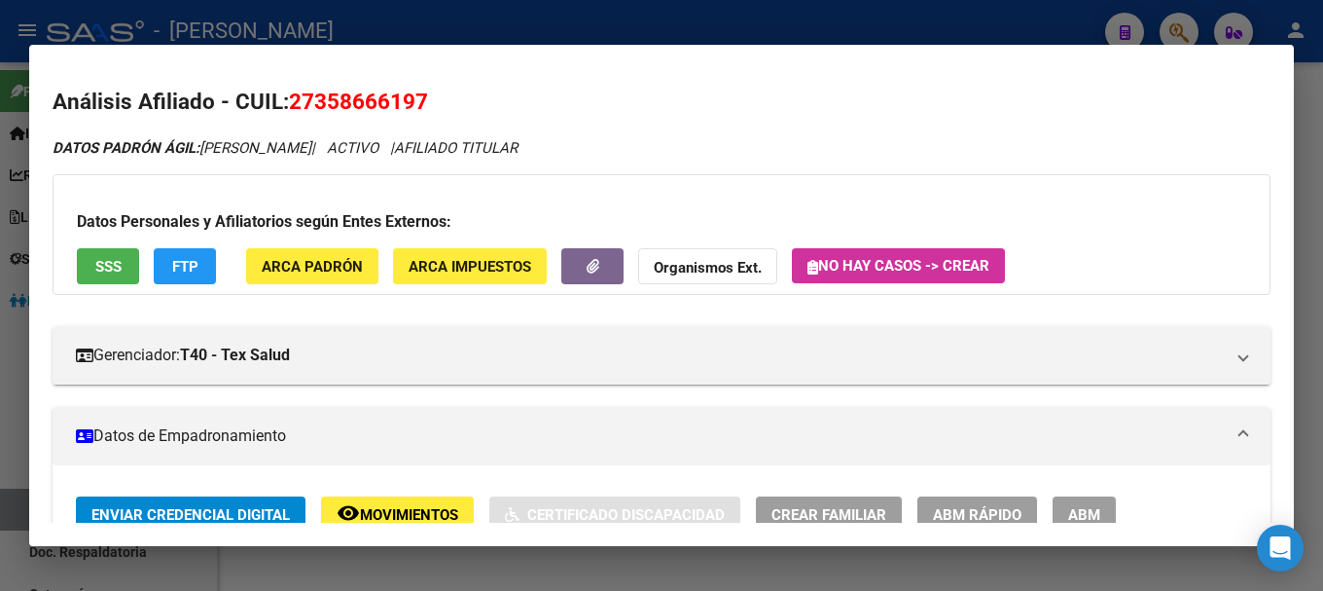 Image resolution: width=1323 pixels, height=591 pixels. What do you see at coordinates (650, 436) in the screenshot?
I see `mat-panel-title: Datos de Empadronamiento` at bounding box center [650, 436].